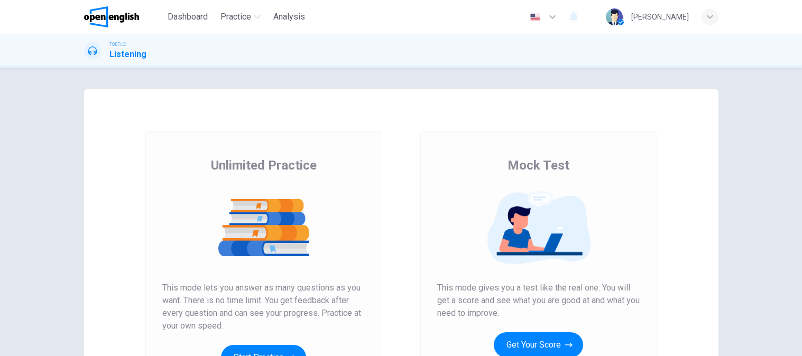  I want to click on a: OpenEnglish logo, so click(124, 17).